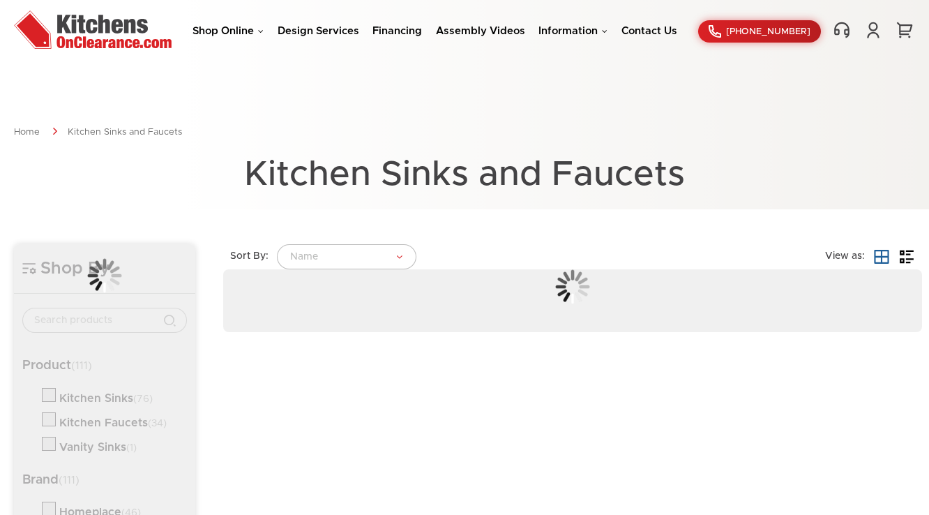 The image size is (929, 515). Describe the element at coordinates (572, 31) in the screenshot. I see `a: Information` at that location.